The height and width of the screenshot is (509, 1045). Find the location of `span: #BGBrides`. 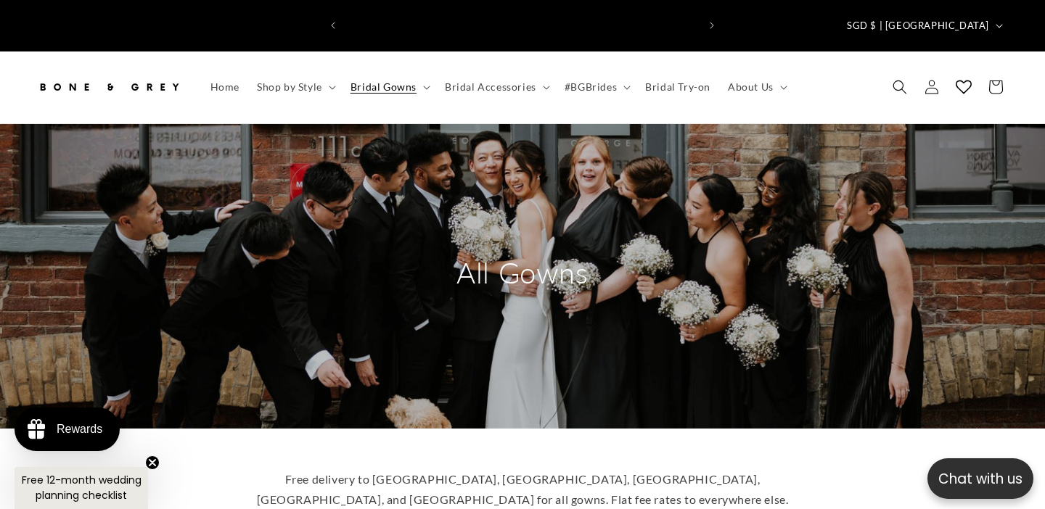

span: #BGBrides is located at coordinates (590, 87).